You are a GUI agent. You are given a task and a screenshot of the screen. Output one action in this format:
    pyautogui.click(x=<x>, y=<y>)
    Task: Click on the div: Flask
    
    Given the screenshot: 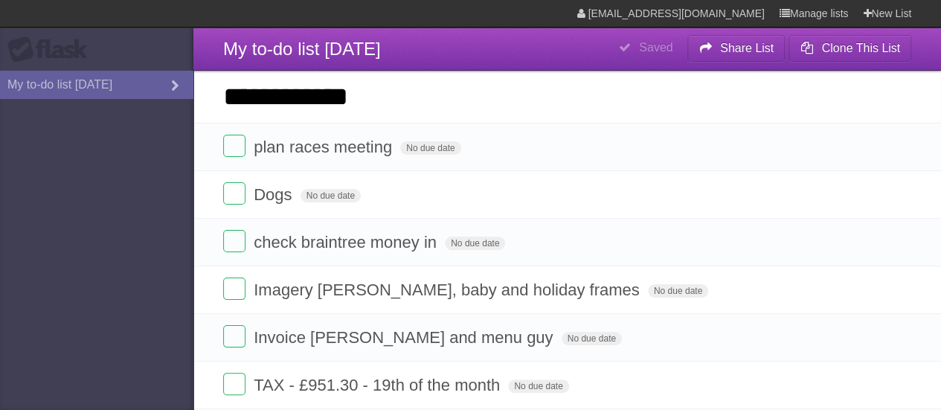 What is the action you would take?
    pyautogui.click(x=52, y=50)
    